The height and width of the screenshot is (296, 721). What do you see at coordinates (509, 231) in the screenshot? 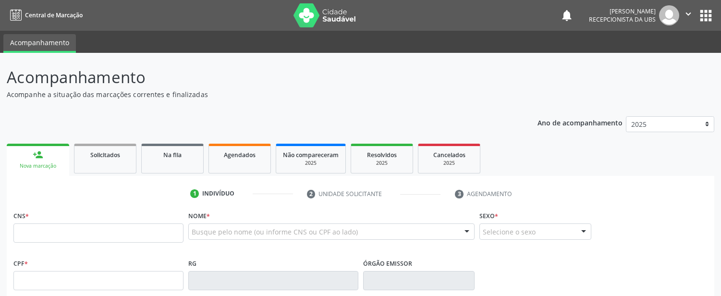
I see `span: Selecione o sexo` at bounding box center [509, 231].